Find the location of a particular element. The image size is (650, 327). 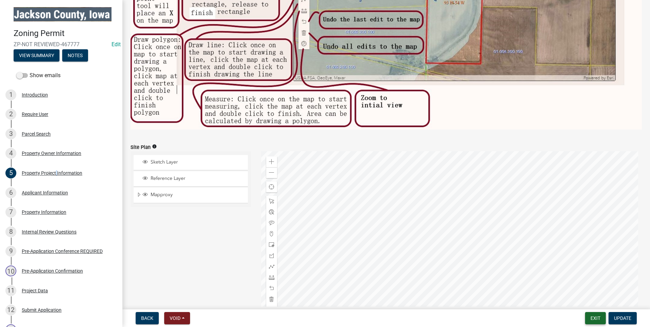

wm-modal-confirm: Summary is located at coordinates (36, 56).